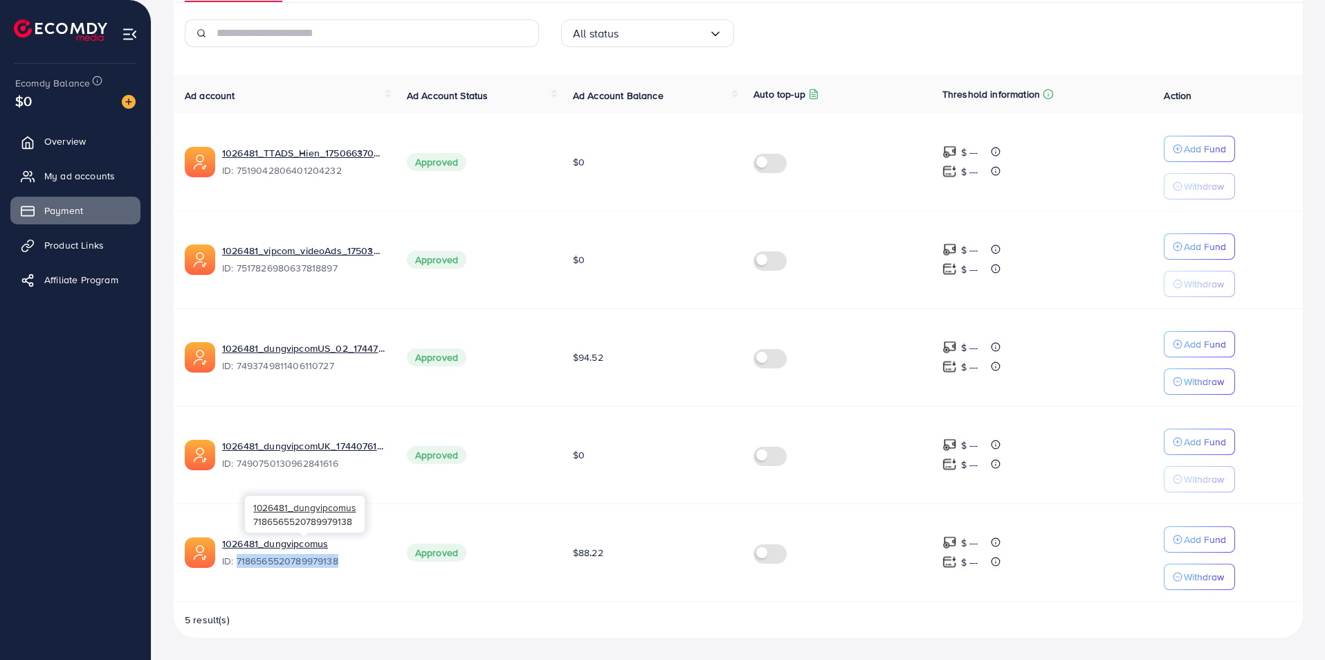  Describe the element at coordinates (64, 210) in the screenshot. I see `span: Payment` at that location.